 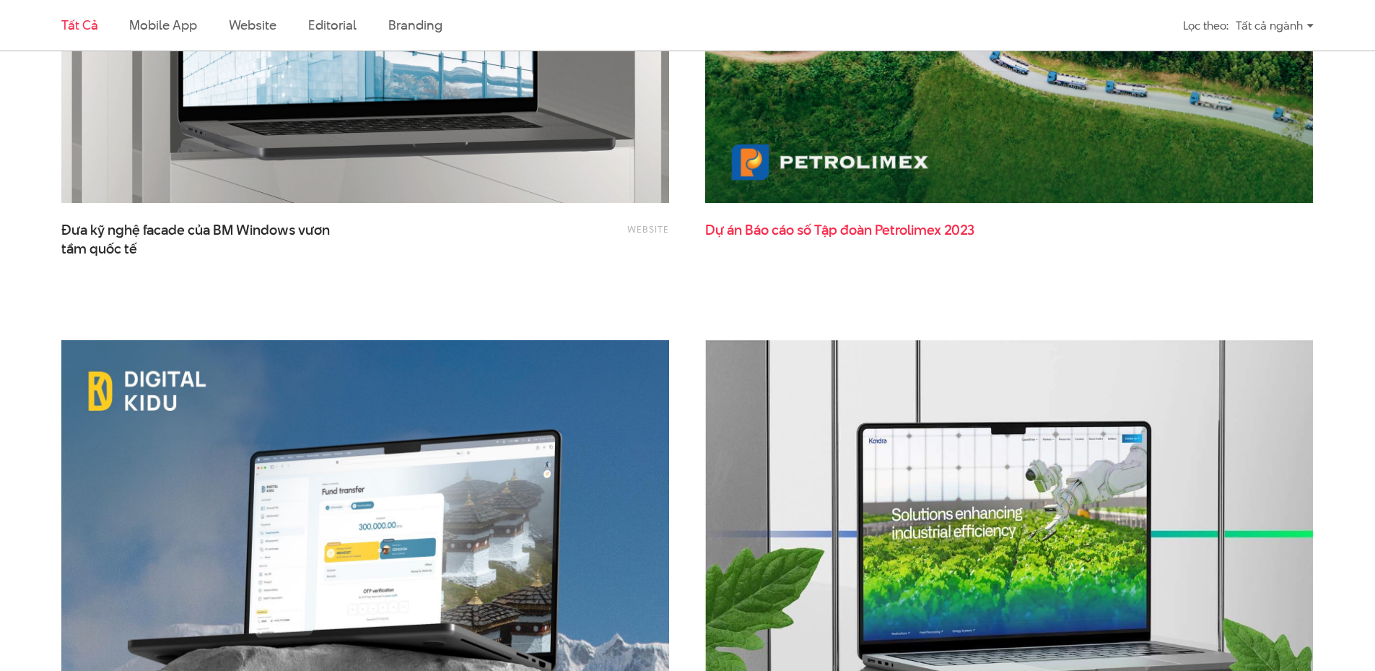 I want to click on span: 2023, so click(x=959, y=230).